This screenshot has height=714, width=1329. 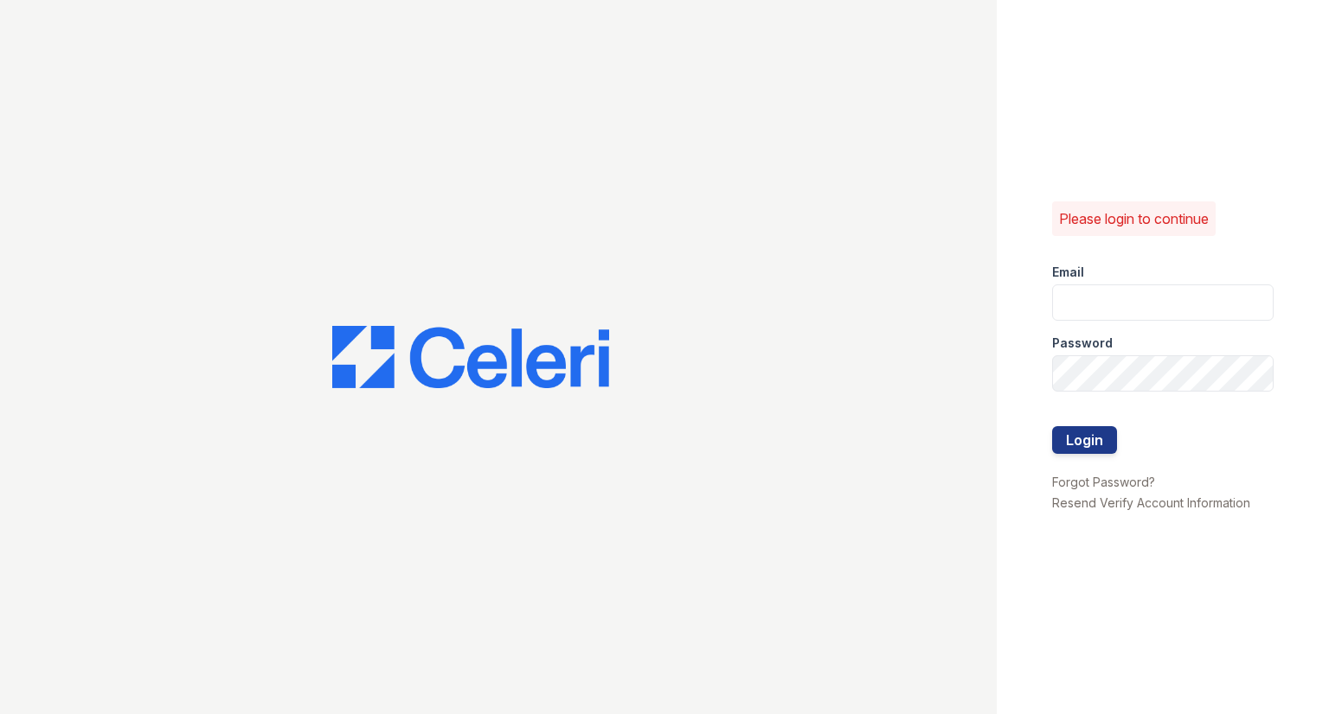 What do you see at coordinates (1082, 343) in the screenshot?
I see `label: Password` at bounding box center [1082, 343].